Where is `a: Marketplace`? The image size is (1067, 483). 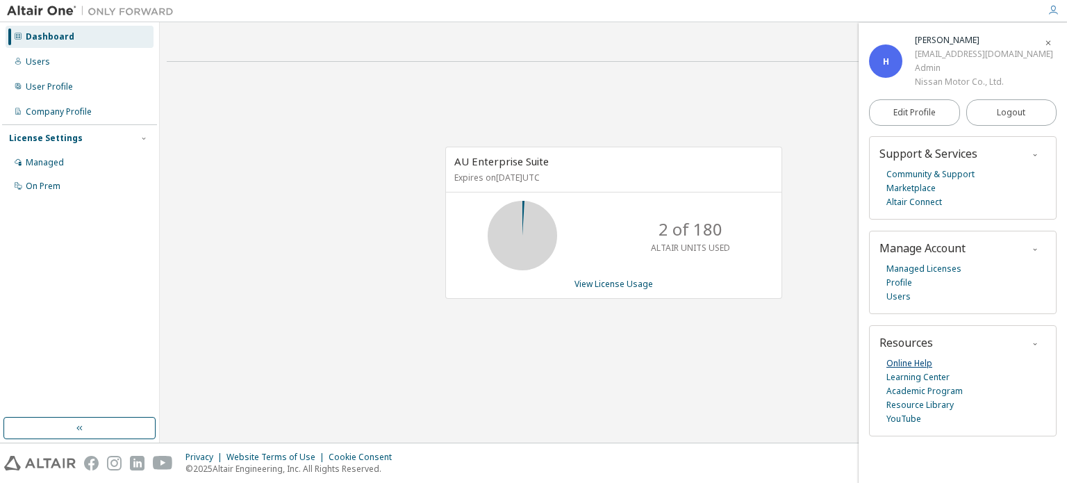 a: Marketplace is located at coordinates (911, 188).